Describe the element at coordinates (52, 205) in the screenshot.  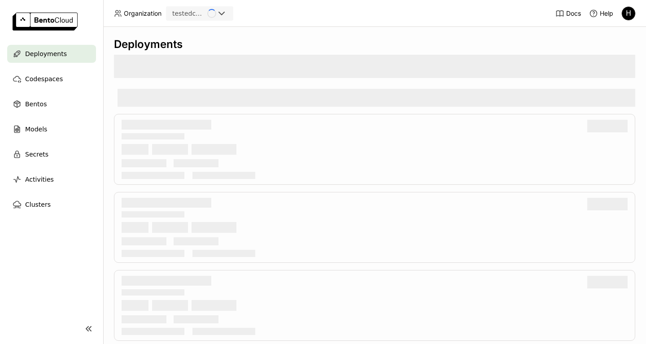
I see `a: Clusters` at that location.